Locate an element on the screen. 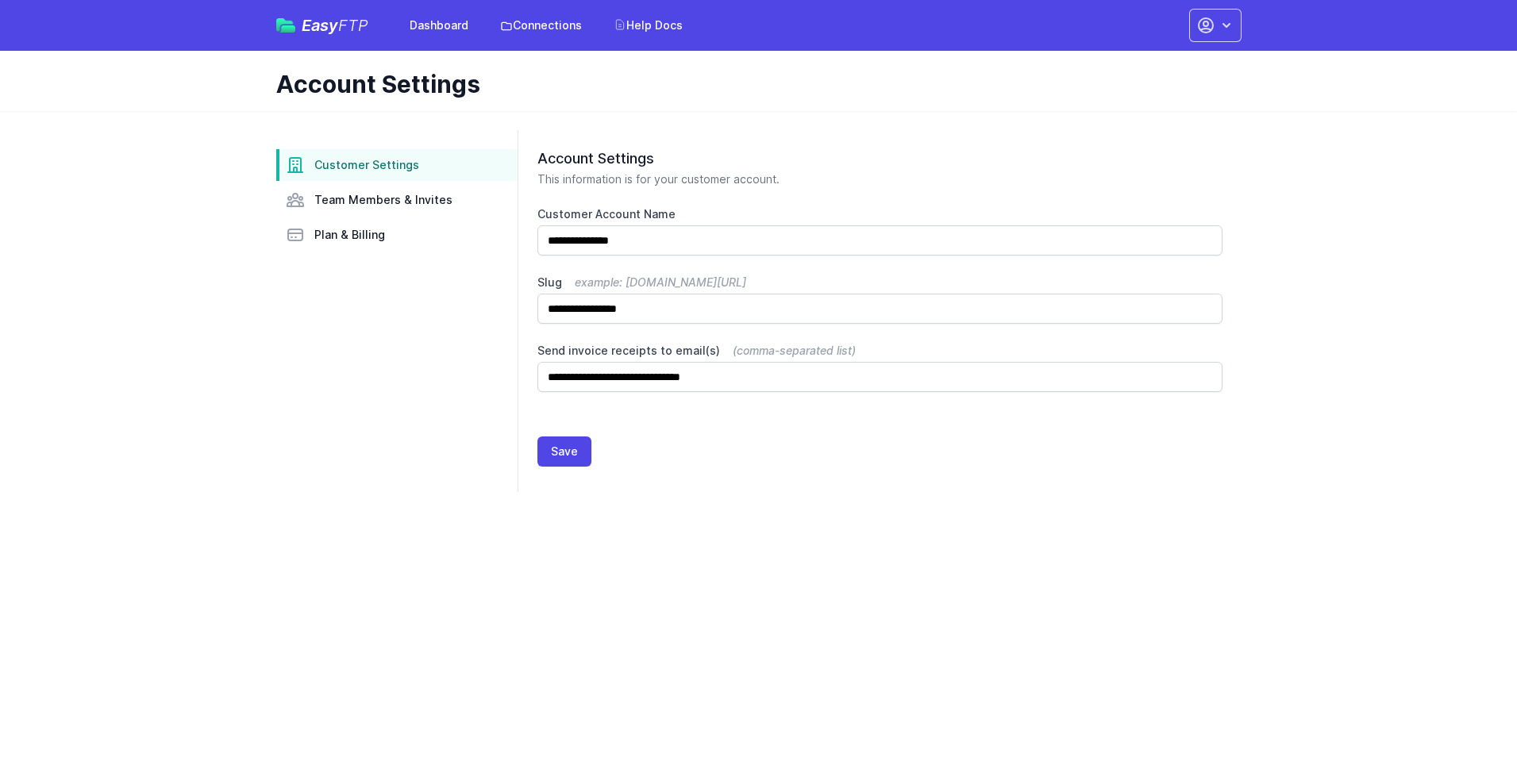  h2: Account Settings is located at coordinates (880, 159).